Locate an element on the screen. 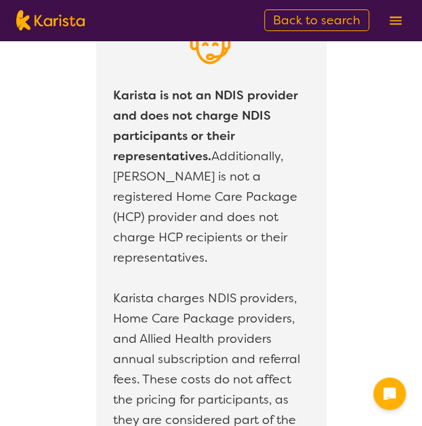 The image size is (422, 426). img: Karista logo is located at coordinates (50, 20).